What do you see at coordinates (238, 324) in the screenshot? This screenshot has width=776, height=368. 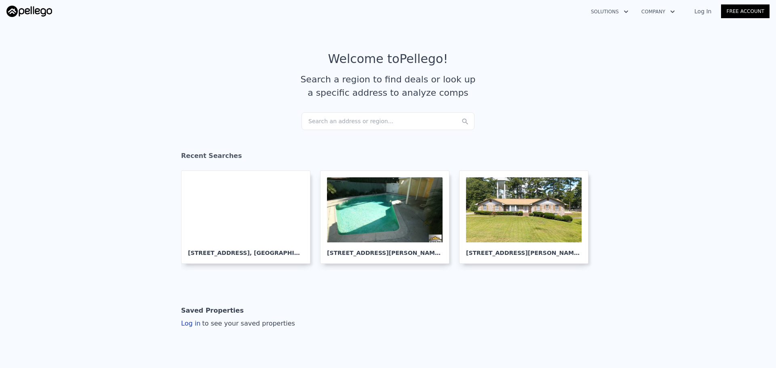 I see `div: Log in` at bounding box center [238, 324].